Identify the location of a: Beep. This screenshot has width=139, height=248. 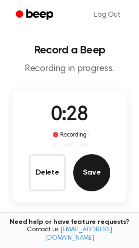
(35, 15).